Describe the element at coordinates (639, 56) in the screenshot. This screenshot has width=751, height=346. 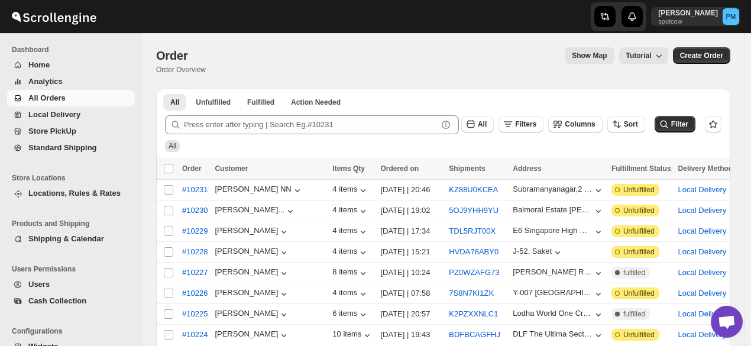
I see `span: Tutorial` at that location.